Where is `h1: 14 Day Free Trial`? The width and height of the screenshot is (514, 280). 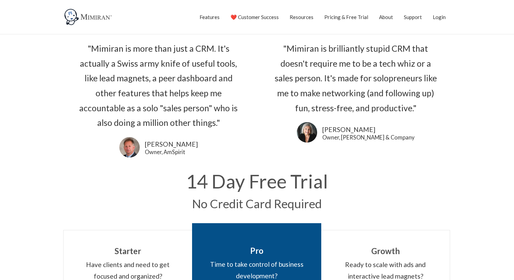
h1: 14 Day Free Trial is located at coordinates (257, 181).